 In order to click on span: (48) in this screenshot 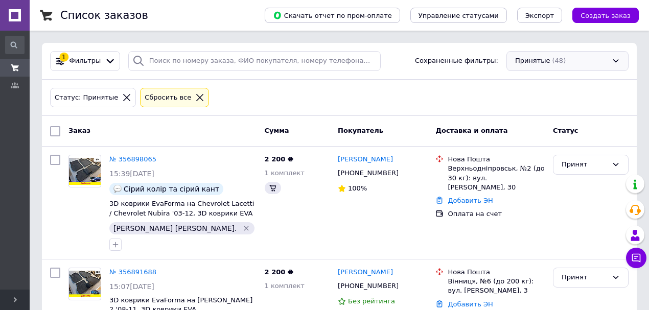, I will do `click(559, 60)`.